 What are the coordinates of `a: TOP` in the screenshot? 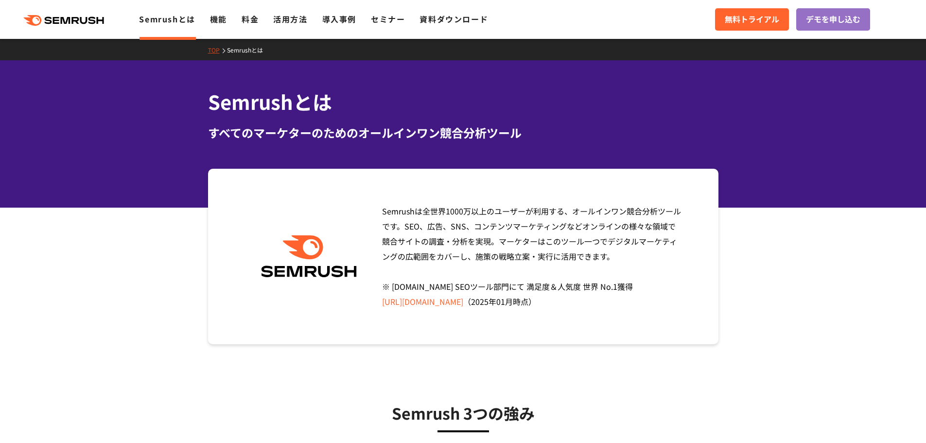 It's located at (217, 50).